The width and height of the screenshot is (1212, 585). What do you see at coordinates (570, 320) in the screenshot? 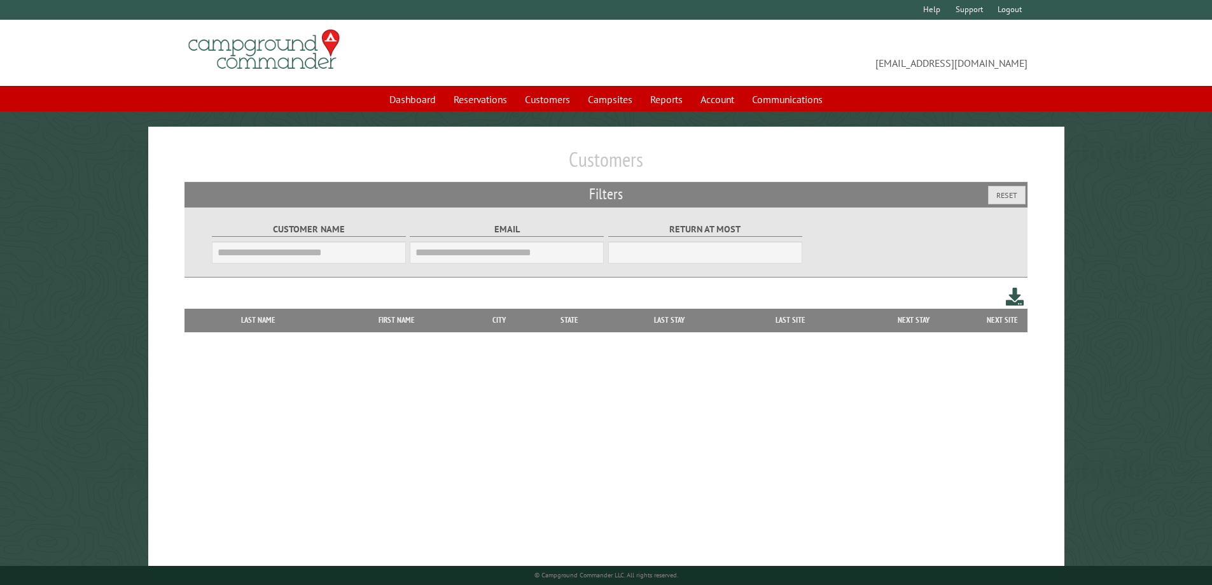
I see `th: State` at bounding box center [570, 320].